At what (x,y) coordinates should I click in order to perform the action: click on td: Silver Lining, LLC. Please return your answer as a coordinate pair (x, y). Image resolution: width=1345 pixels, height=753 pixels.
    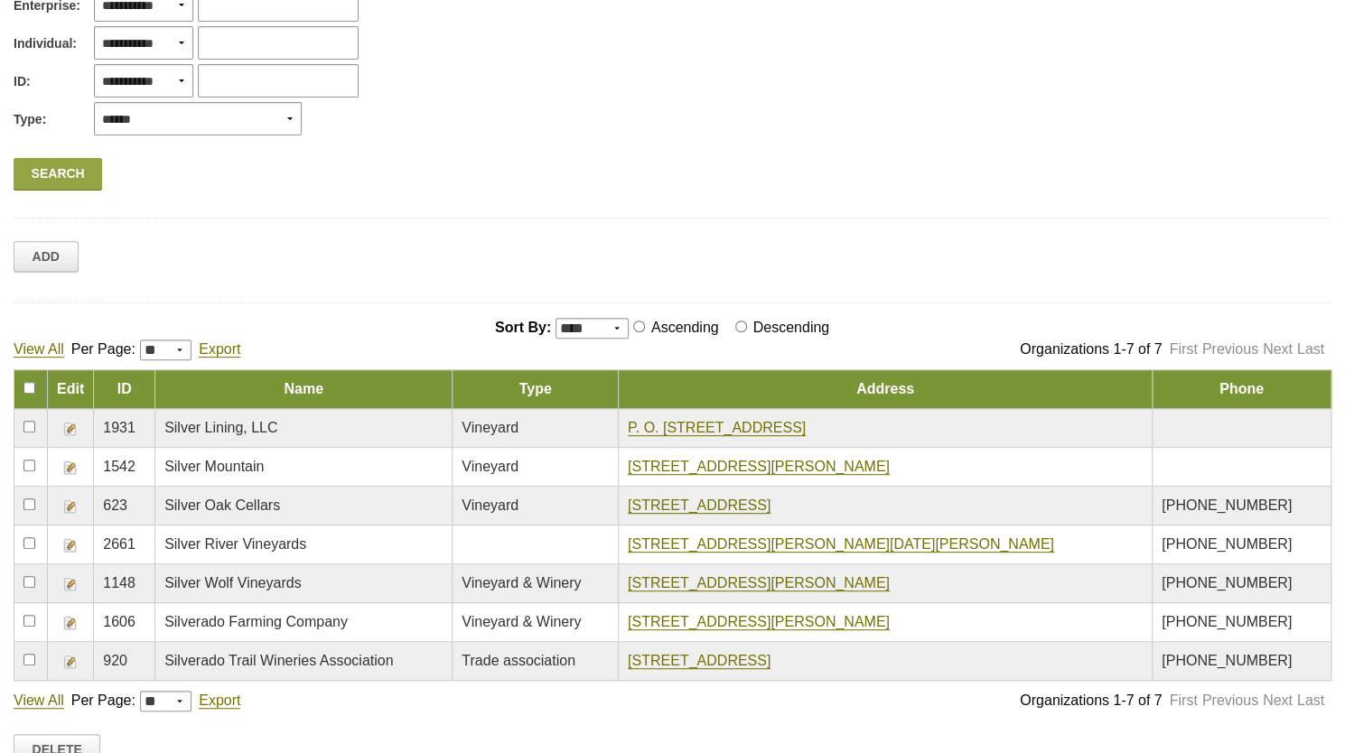
    Looking at the image, I should click on (304, 428).